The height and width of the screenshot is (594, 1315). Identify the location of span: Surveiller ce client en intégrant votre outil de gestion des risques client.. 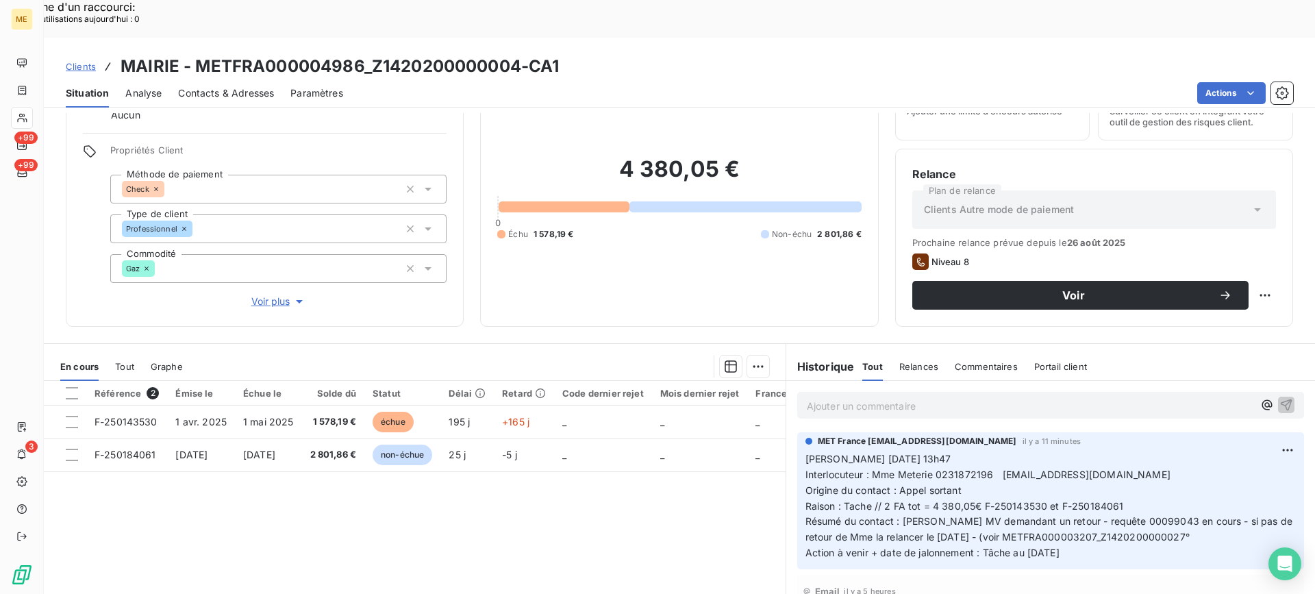
(1196, 116).